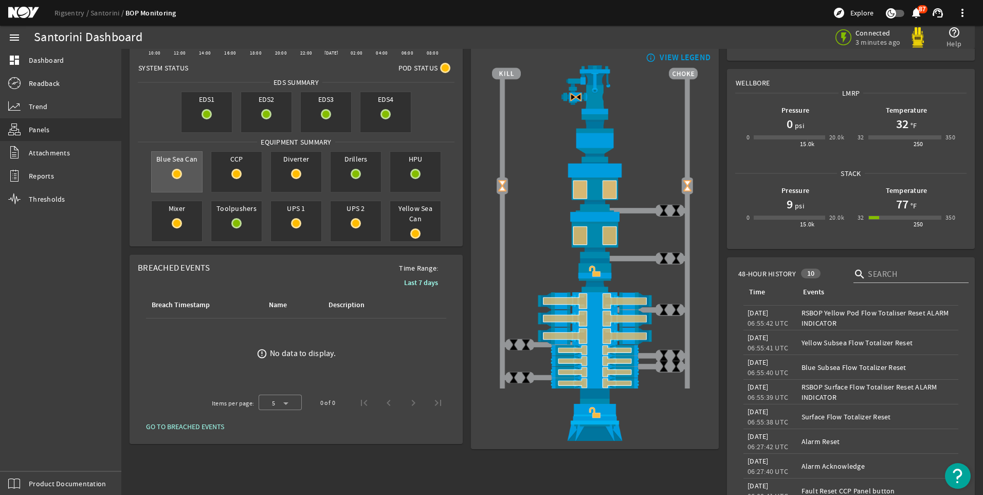 The width and height of the screenshot is (983, 495). What do you see at coordinates (748, 137) in the screenshot?
I see `div: 0` at bounding box center [748, 137].